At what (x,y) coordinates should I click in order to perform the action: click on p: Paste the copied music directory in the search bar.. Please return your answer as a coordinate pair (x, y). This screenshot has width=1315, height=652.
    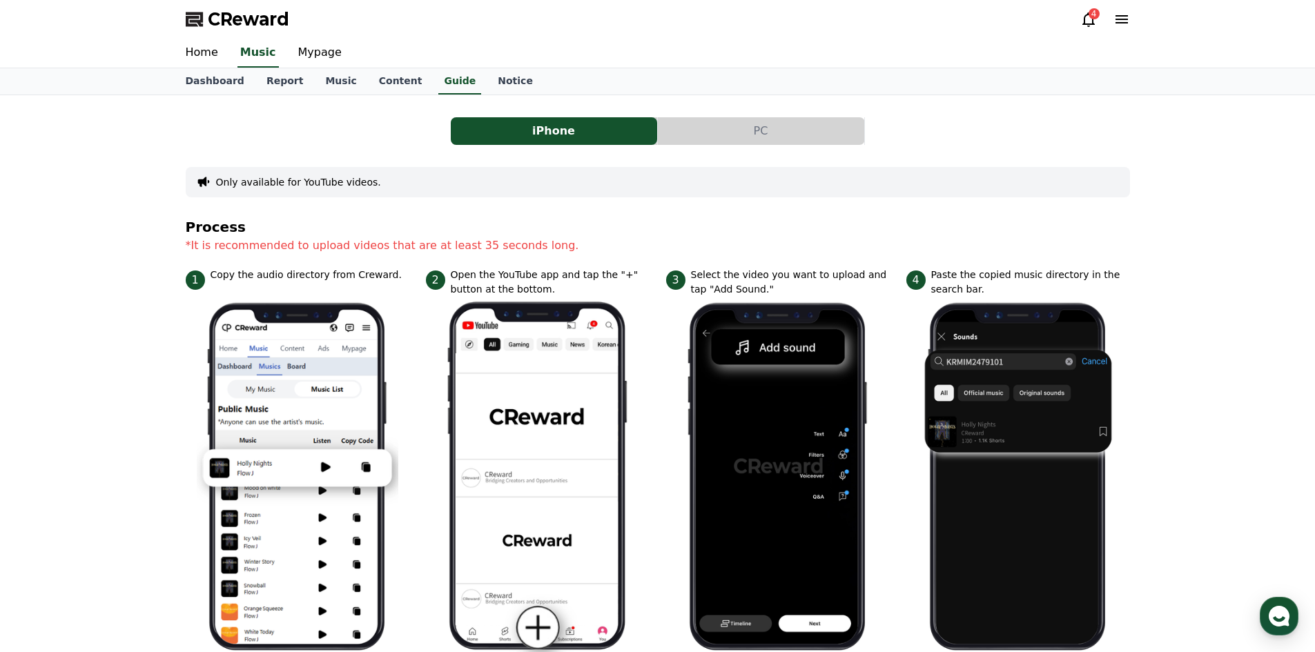
    Looking at the image, I should click on (1031, 282).